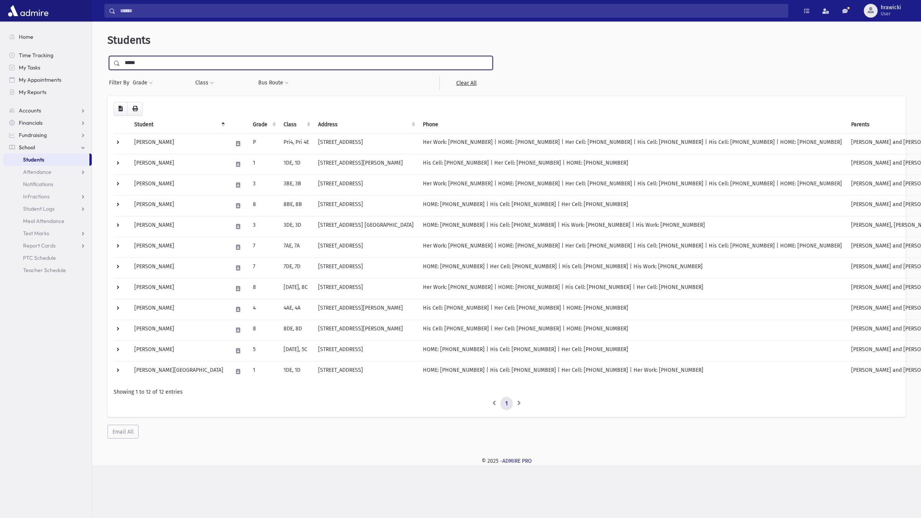 Image resolution: width=921 pixels, height=518 pixels. Describe the element at coordinates (37, 172) in the screenshot. I see `span: Attendance` at that location.